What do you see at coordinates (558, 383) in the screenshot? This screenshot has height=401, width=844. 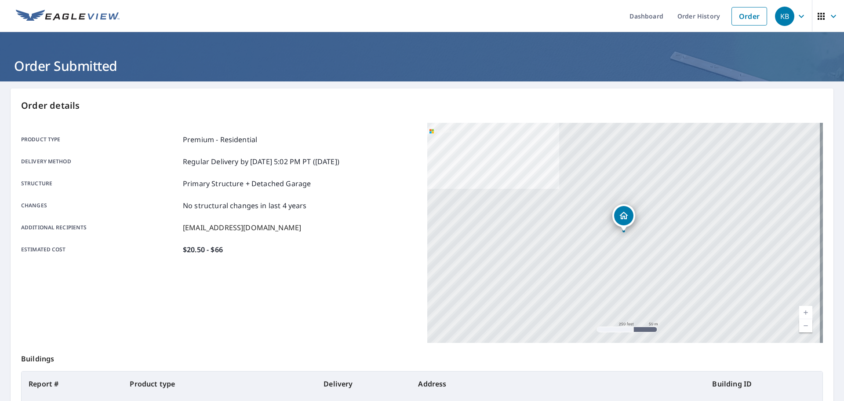 I see `th: Address` at bounding box center [558, 383].